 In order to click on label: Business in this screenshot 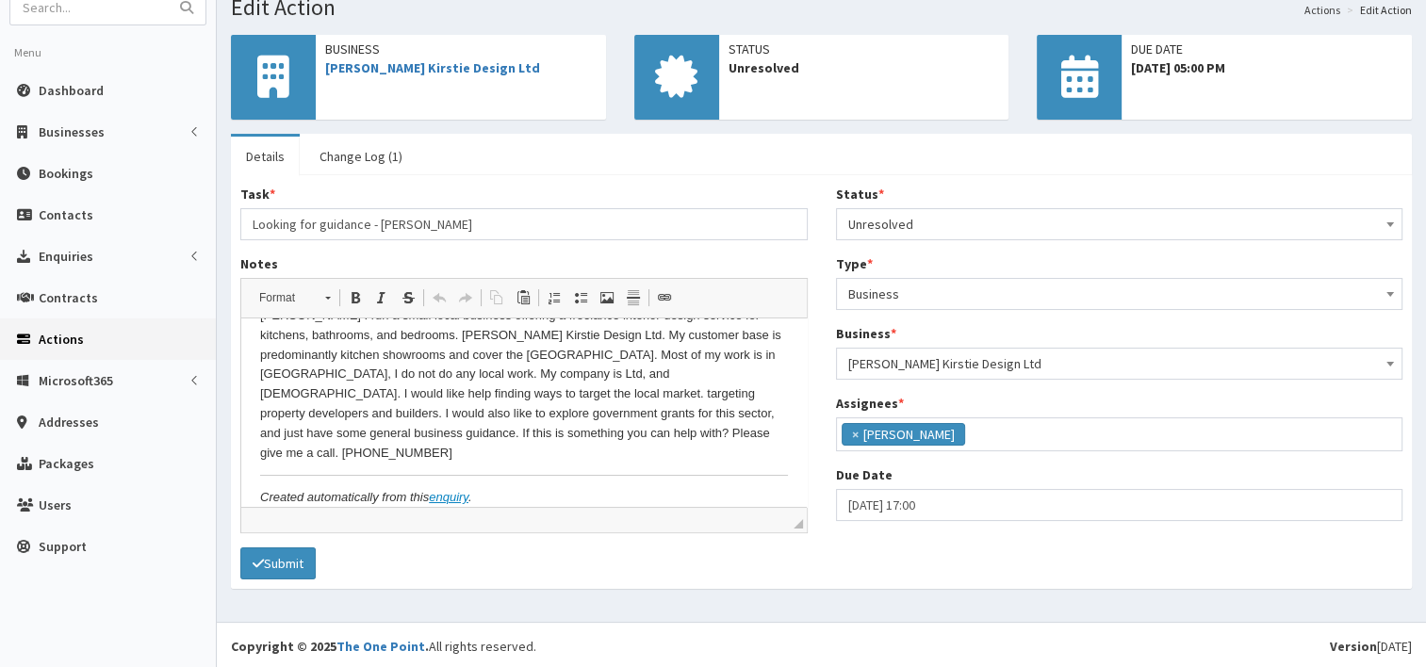, I will do `click(866, 334)`.